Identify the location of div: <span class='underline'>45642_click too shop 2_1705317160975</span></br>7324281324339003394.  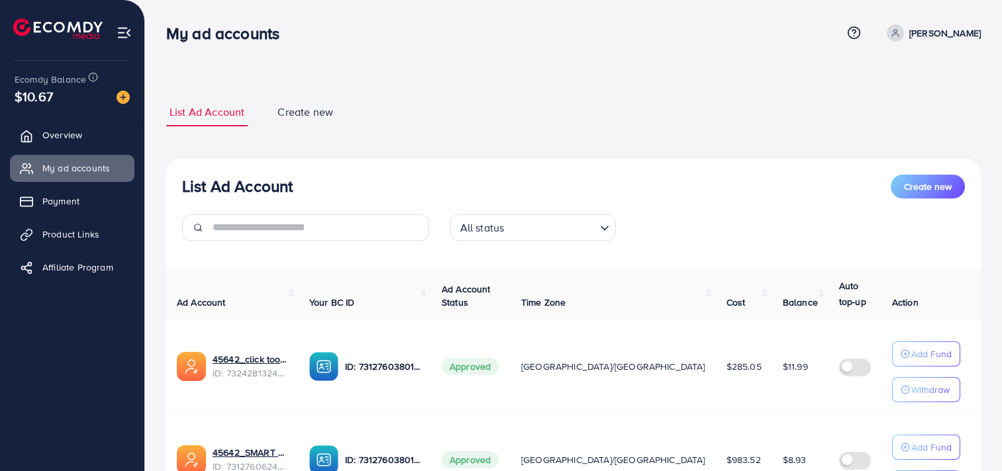
(250, 366).